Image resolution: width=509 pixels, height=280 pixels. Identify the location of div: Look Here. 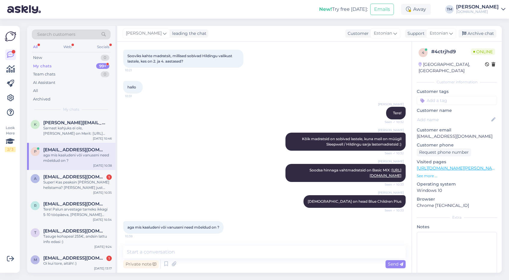
(10, 138).